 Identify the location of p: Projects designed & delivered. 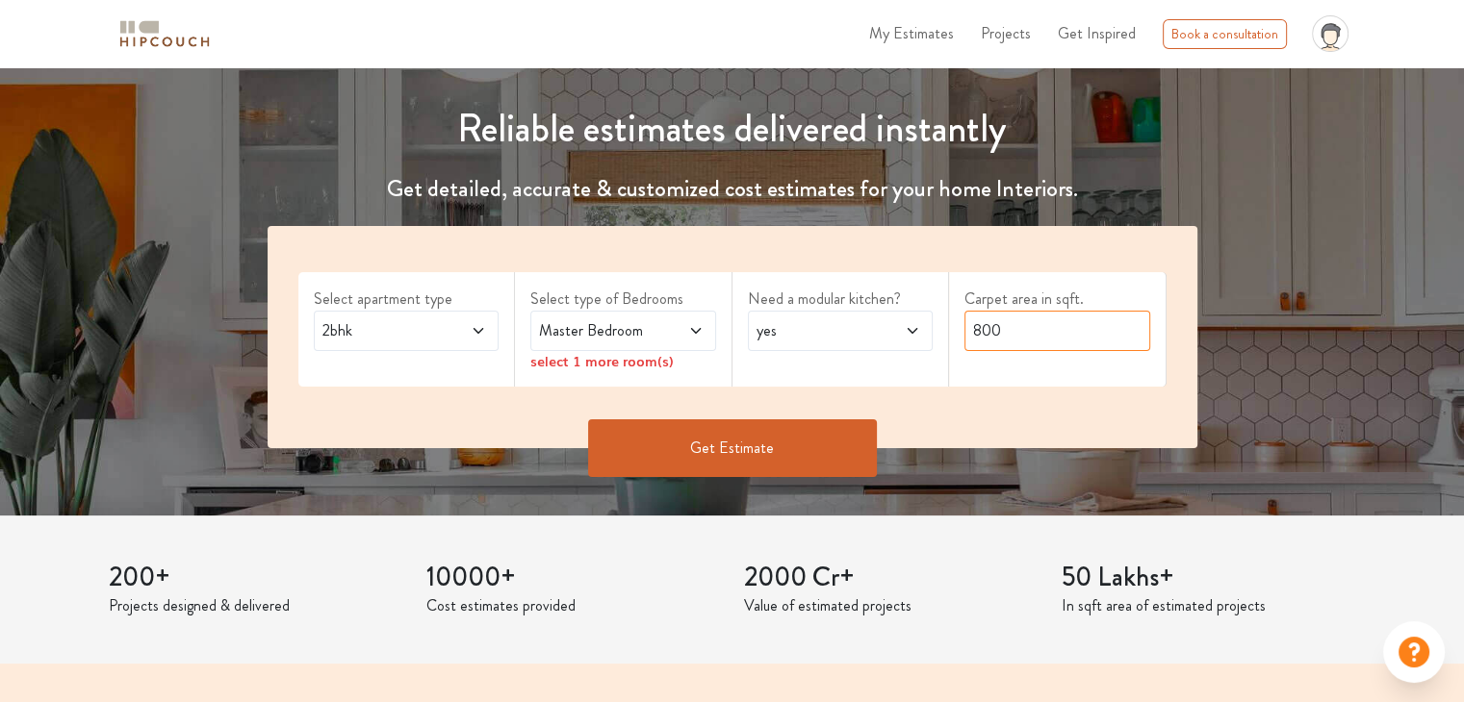
(256, 606).